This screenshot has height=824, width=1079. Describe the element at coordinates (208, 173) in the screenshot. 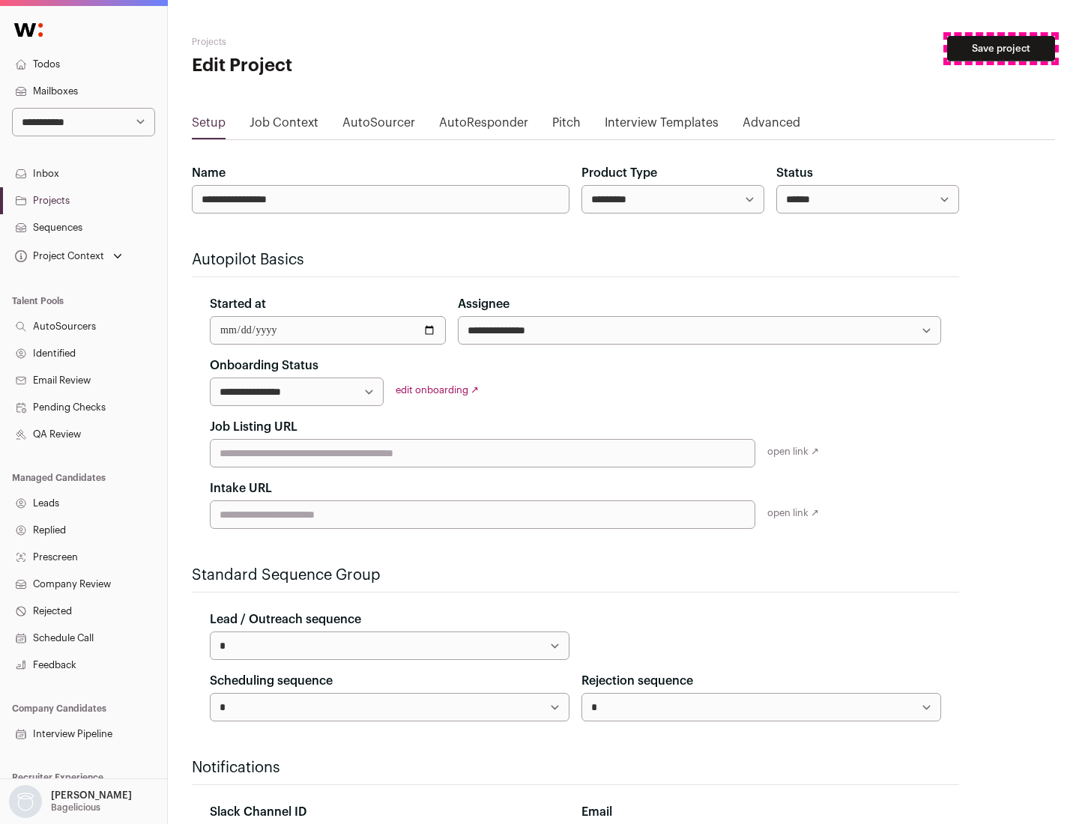

I see `label: Name` at that location.